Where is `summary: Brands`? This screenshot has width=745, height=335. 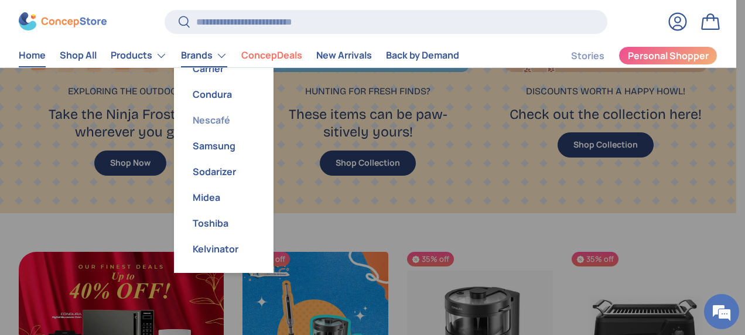
summary: Brands is located at coordinates (204, 56).